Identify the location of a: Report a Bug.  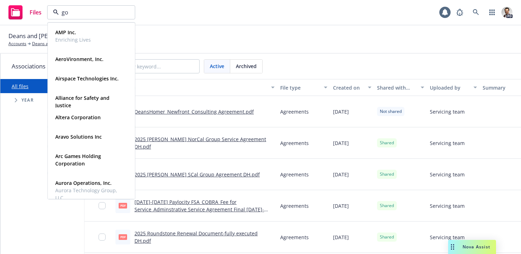
(460, 12).